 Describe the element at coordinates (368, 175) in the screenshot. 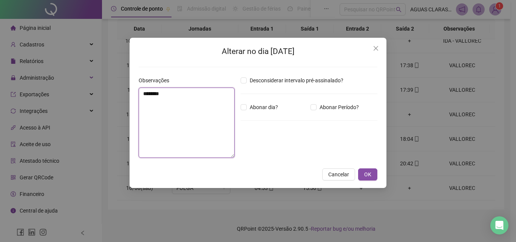

I see `span: OK` at that location.